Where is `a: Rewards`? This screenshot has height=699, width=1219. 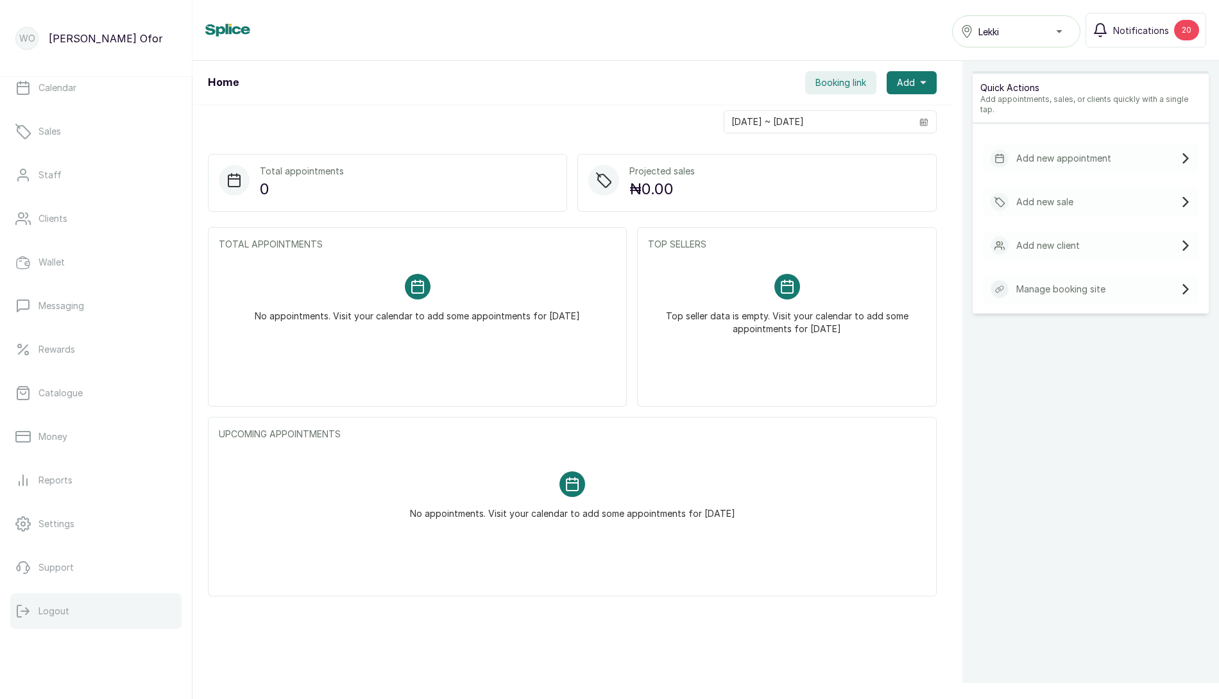
a: Rewards is located at coordinates (96, 350).